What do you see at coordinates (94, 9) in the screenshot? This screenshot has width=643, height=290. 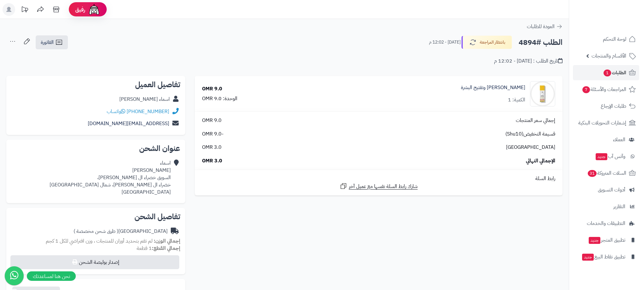 I see `img: ai-face.png` at bounding box center [94, 9].